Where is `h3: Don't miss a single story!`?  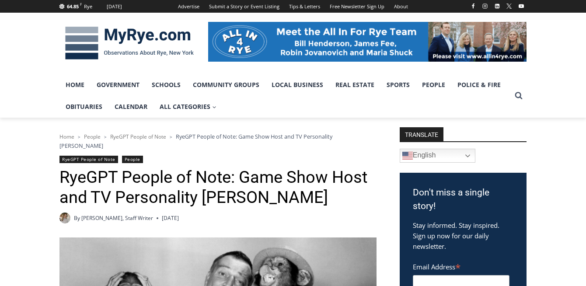 h3: Don't miss a single story! is located at coordinates (463, 200).